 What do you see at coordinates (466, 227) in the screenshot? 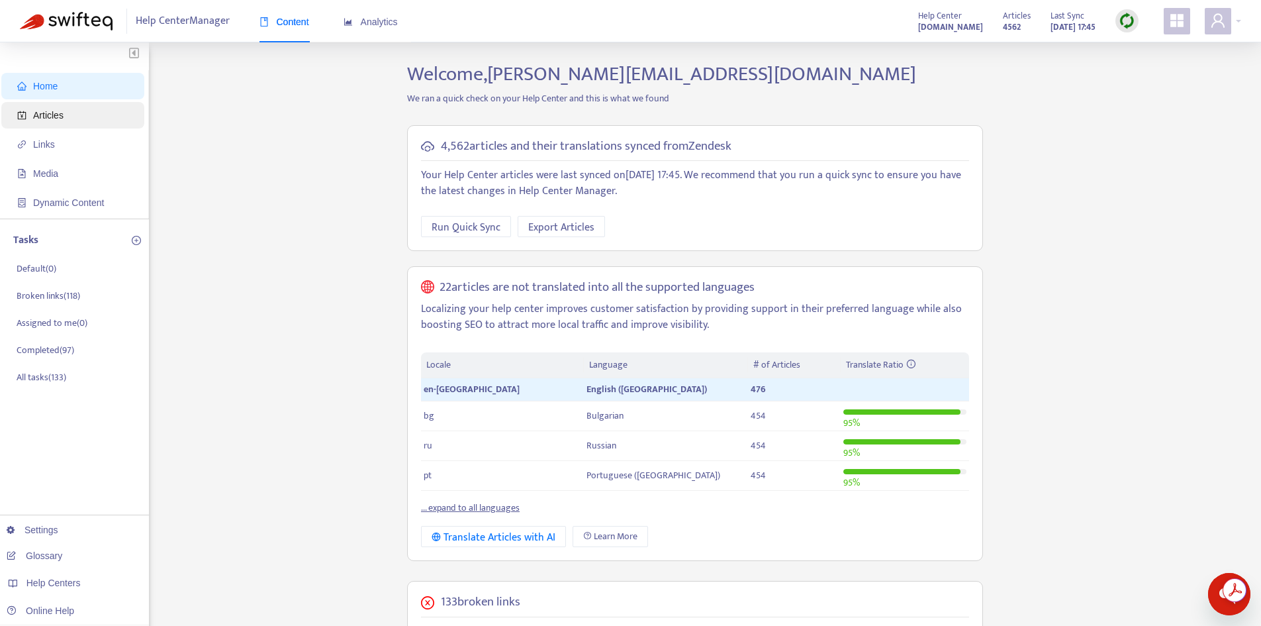
I see `span: Run Quick Sync` at bounding box center [466, 227].